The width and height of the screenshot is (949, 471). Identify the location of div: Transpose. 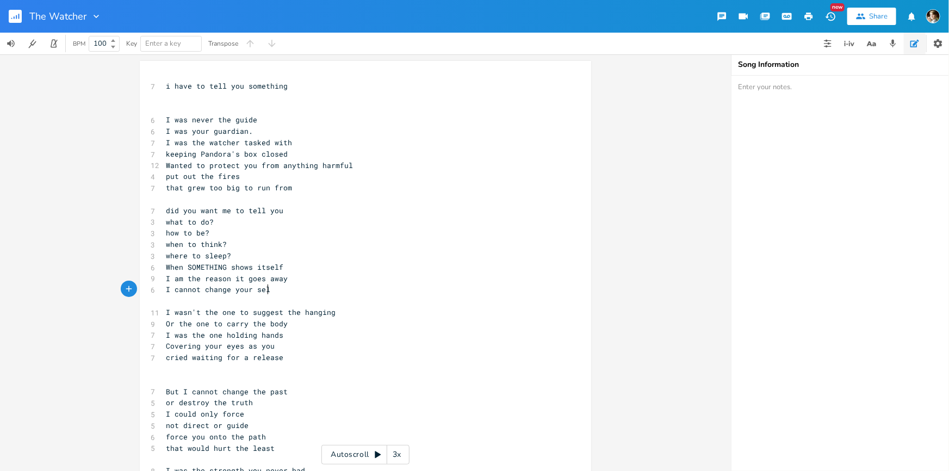
(223, 44).